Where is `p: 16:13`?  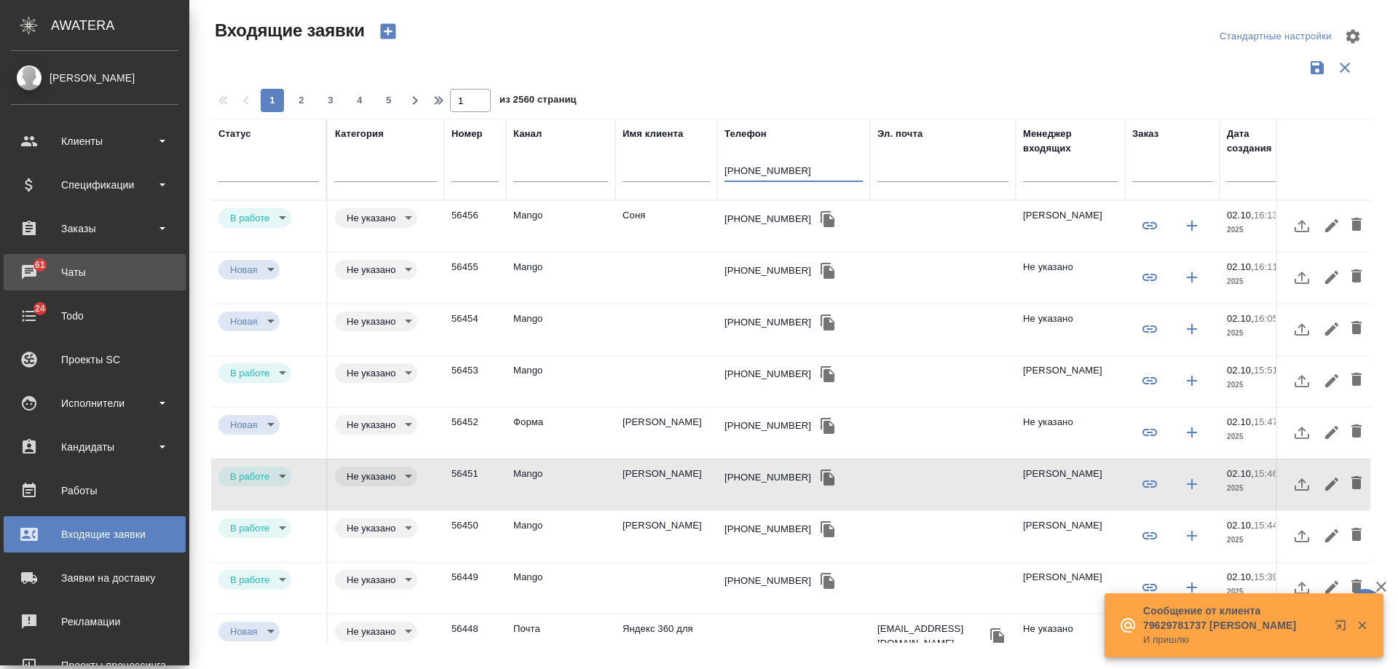
p: 16:13 is located at coordinates (1266, 215).